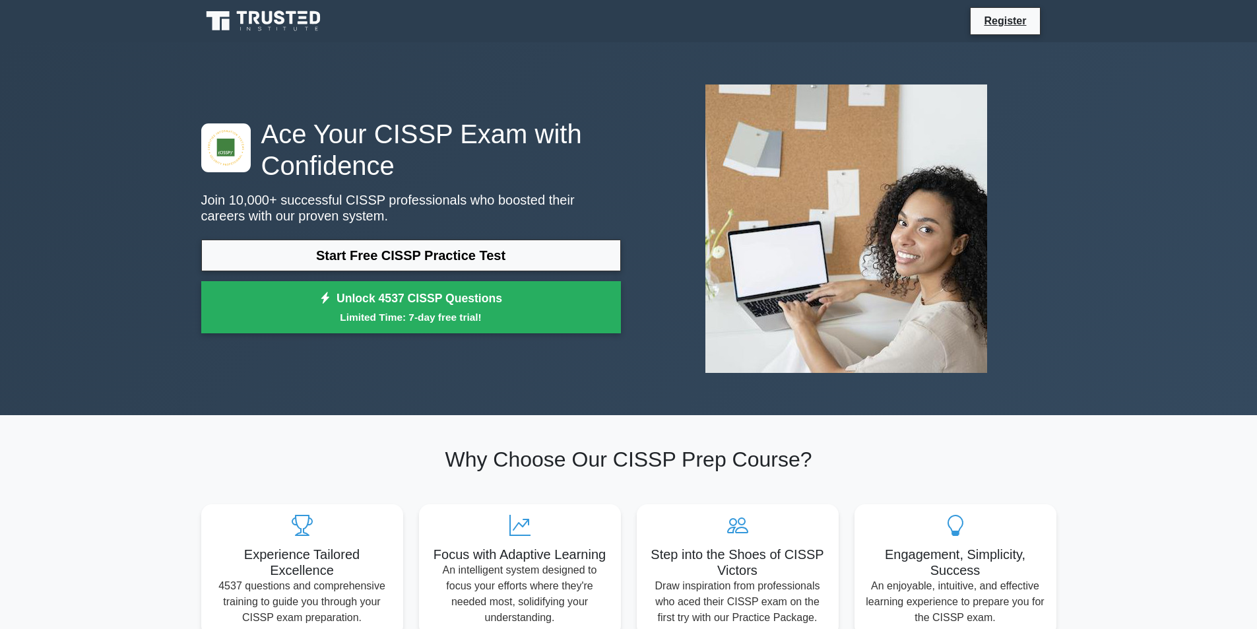 This screenshot has height=629, width=1257. I want to click on a: Register, so click(1005, 20).